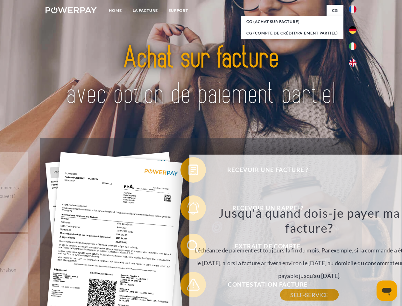 This screenshot has width=402, height=306. Describe the element at coordinates (263, 170) in the screenshot. I see `button: Recevoir une facture ?` at that location.